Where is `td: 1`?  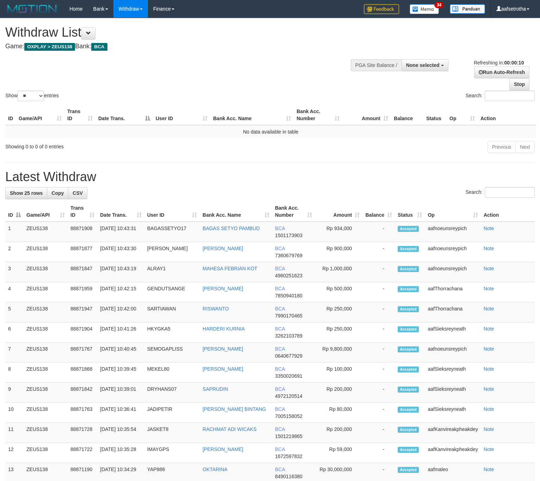
td: 1 is located at coordinates (14, 232).